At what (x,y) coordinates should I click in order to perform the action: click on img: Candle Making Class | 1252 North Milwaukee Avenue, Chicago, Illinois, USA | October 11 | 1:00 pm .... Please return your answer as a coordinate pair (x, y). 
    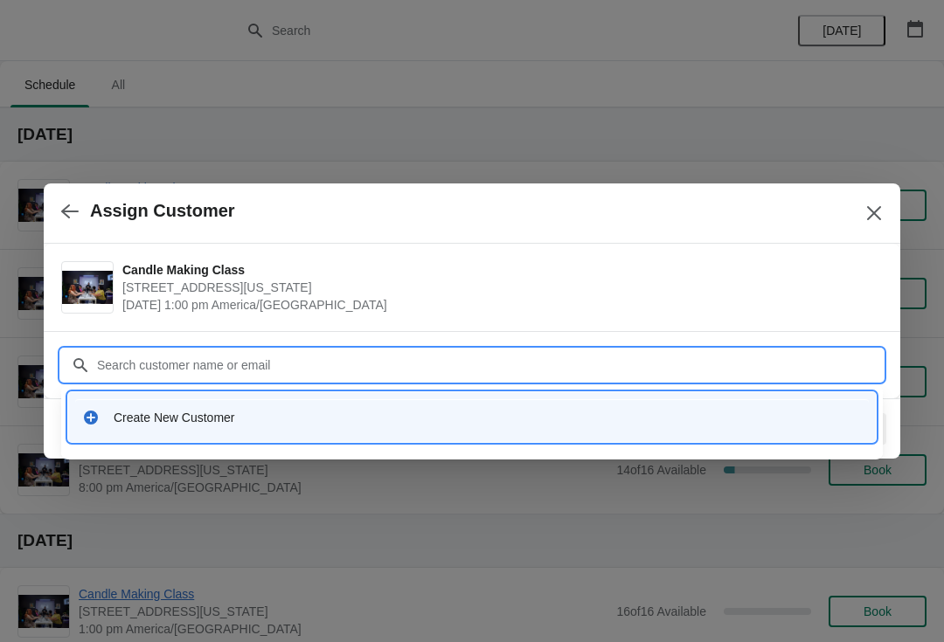
    Looking at the image, I should click on (87, 287).